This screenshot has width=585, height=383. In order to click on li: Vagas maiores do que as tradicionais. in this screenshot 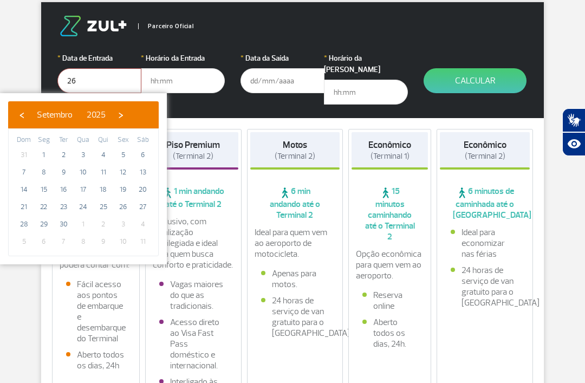, I will do `click(193, 295)`.